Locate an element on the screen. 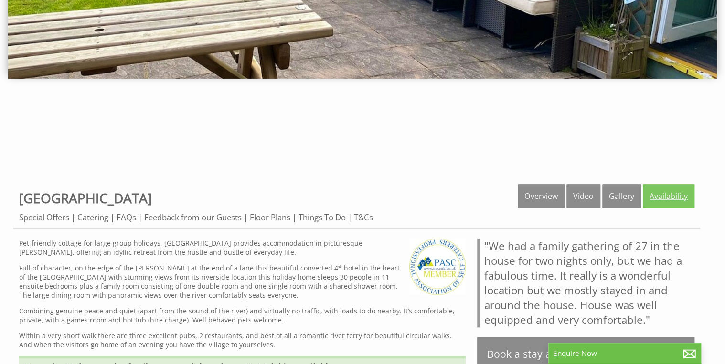  a: Feedback from our Guests is located at coordinates (193, 217).